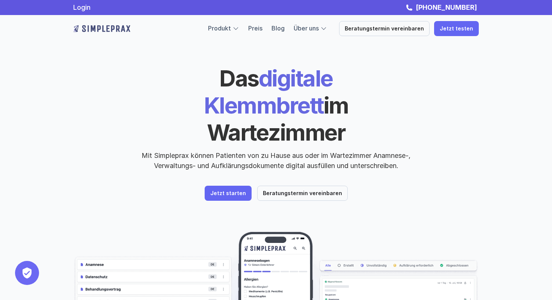 The image size is (552, 300). I want to click on p: Jetzt testen, so click(456, 29).